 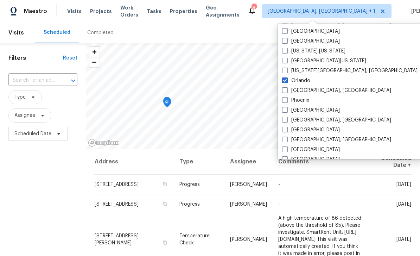 What do you see at coordinates (36, 11) in the screenshot?
I see `span: Maestro` at bounding box center [36, 11].